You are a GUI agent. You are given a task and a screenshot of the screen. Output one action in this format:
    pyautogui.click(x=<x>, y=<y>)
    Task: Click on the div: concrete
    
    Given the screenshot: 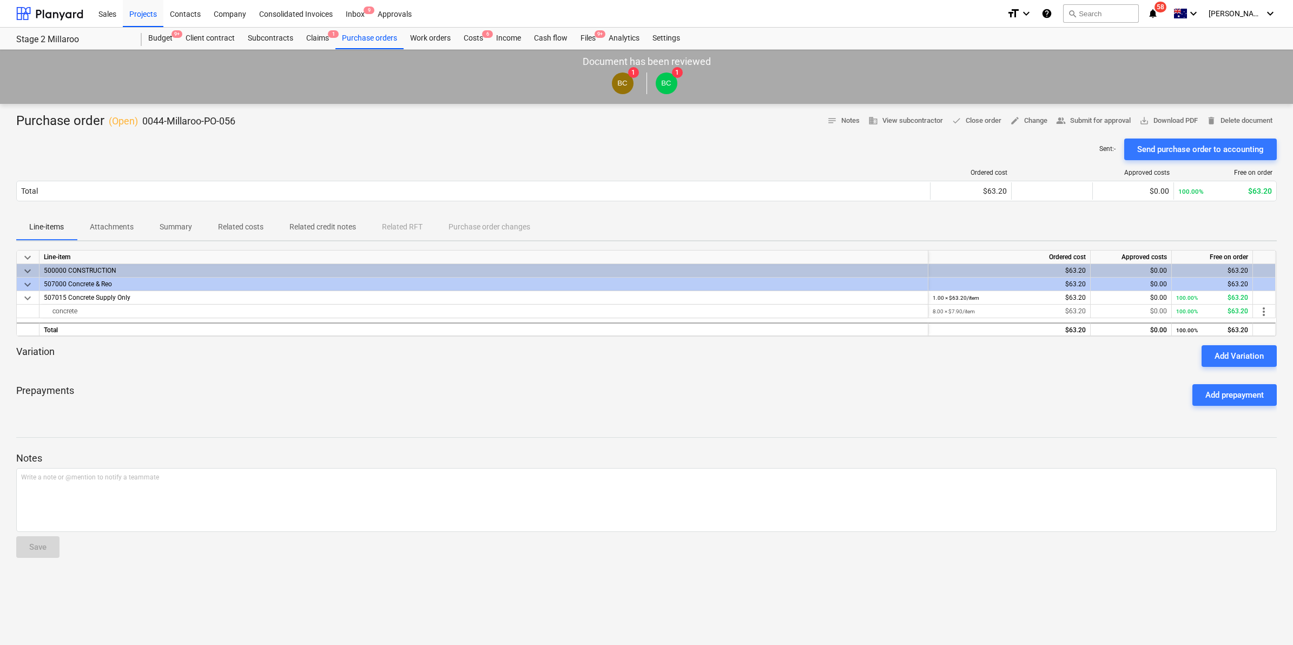 What is the action you would take?
    pyautogui.click(x=484, y=311)
    